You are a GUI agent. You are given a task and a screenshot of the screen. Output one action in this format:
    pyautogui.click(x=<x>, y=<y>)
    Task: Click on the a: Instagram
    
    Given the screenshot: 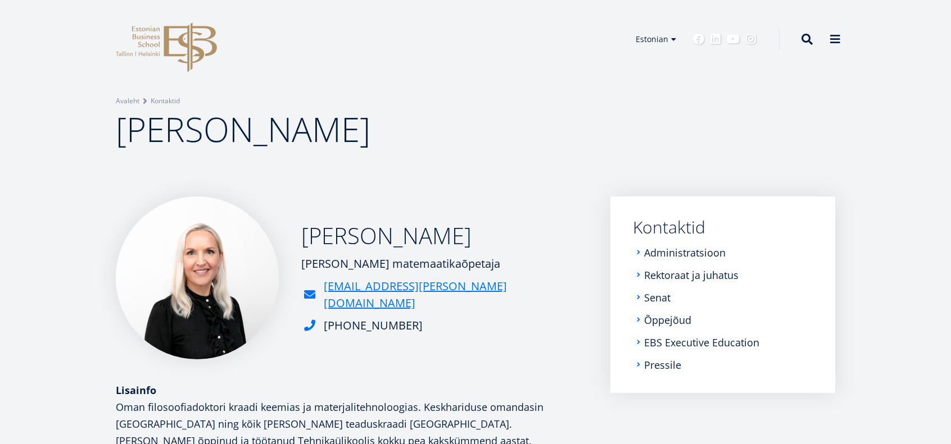 What is the action you would take?
    pyautogui.click(x=751, y=39)
    